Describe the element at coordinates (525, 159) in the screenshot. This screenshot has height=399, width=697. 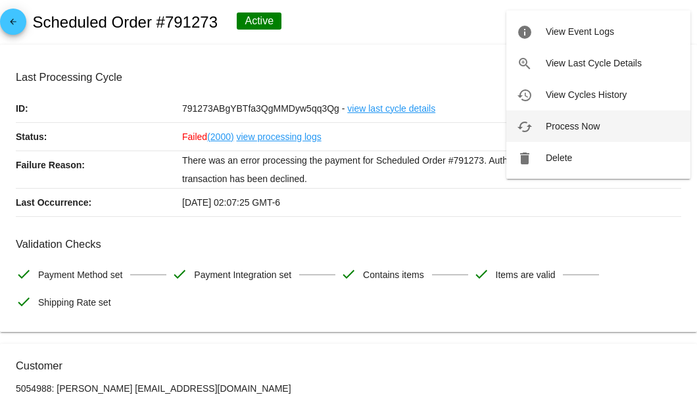
I see `mat-icon: delete` at that location.